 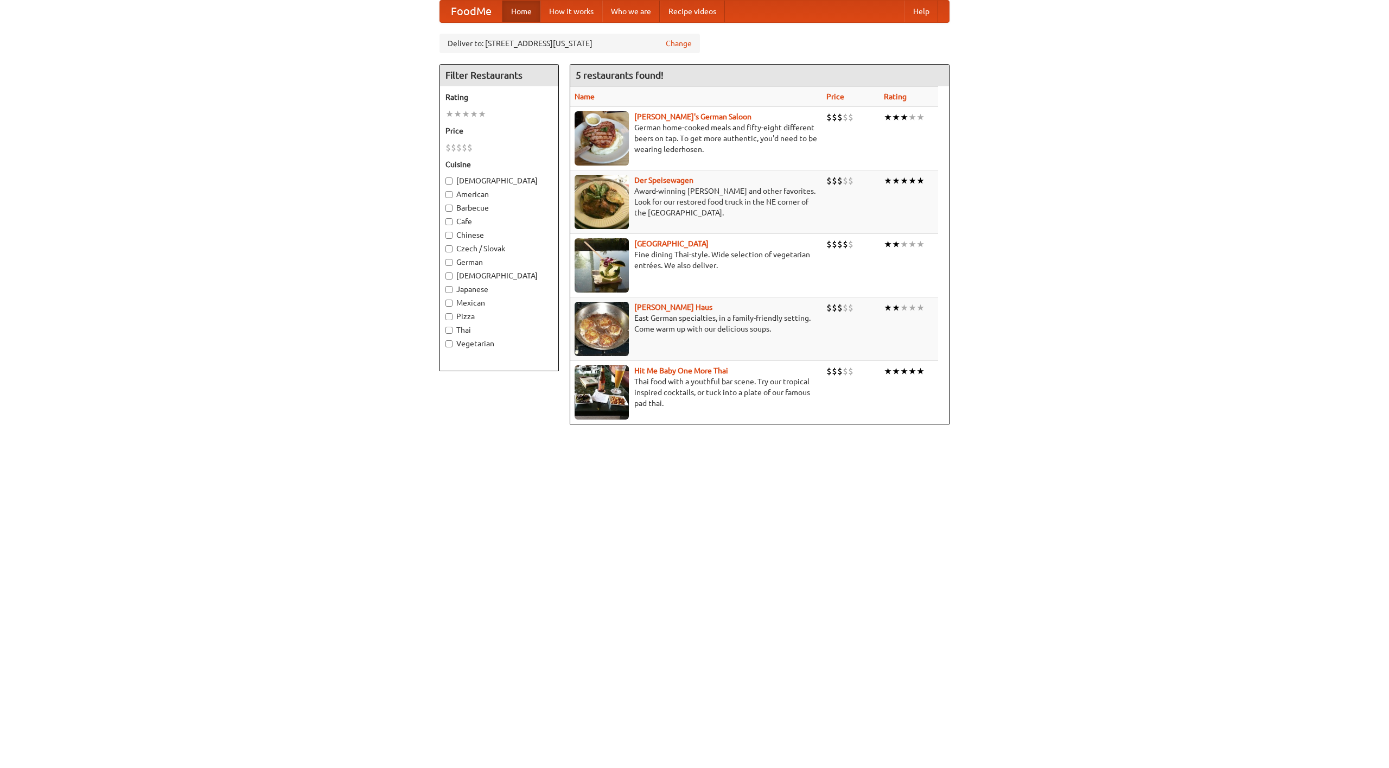 I want to click on input: Czech / Slovak, so click(x=449, y=249).